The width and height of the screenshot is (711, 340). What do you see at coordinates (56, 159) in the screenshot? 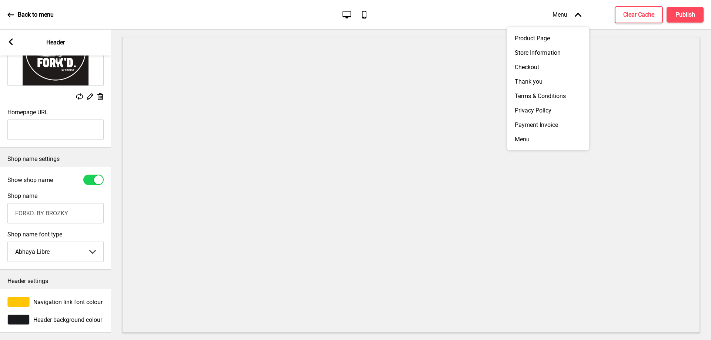
I see `p: Shop name settings` at bounding box center [56, 159].